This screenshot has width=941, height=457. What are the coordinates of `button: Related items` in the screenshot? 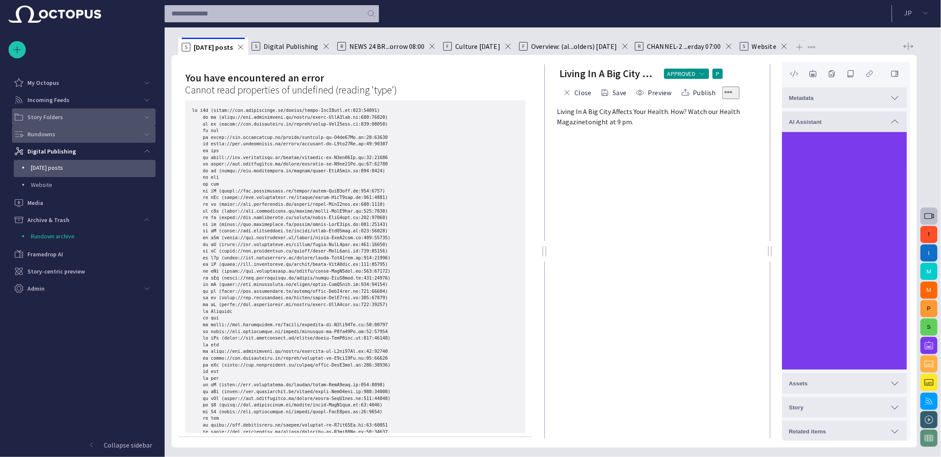 It's located at (845, 431).